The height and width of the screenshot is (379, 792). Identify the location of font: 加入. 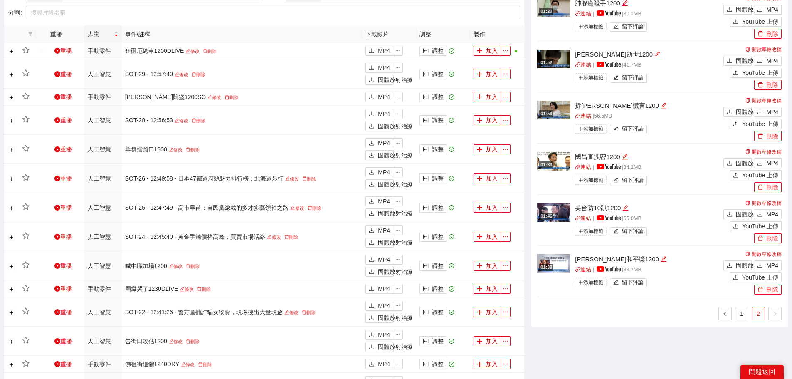
(492, 51).